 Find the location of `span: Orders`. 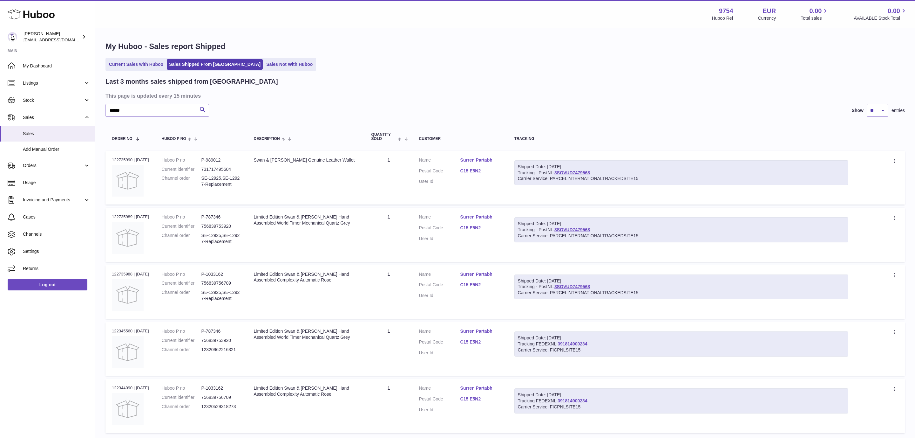

span: Orders is located at coordinates (53, 165).